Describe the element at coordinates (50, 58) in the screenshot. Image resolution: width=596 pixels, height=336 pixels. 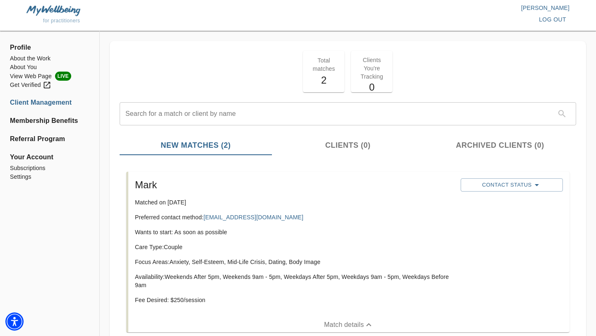
I see `a: About the Work` at that location.